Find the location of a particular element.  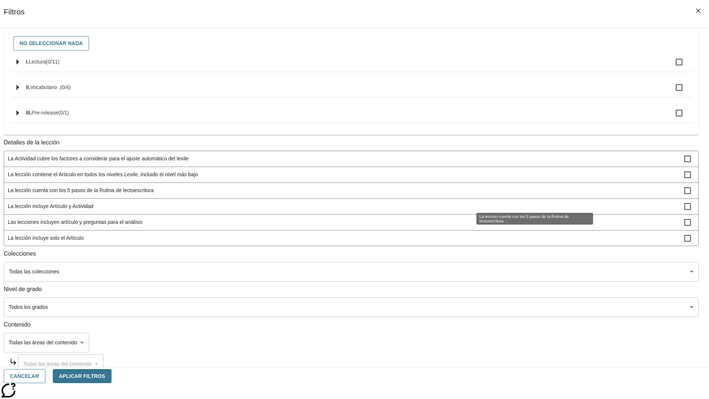

span: II. is located at coordinates (28, 87).